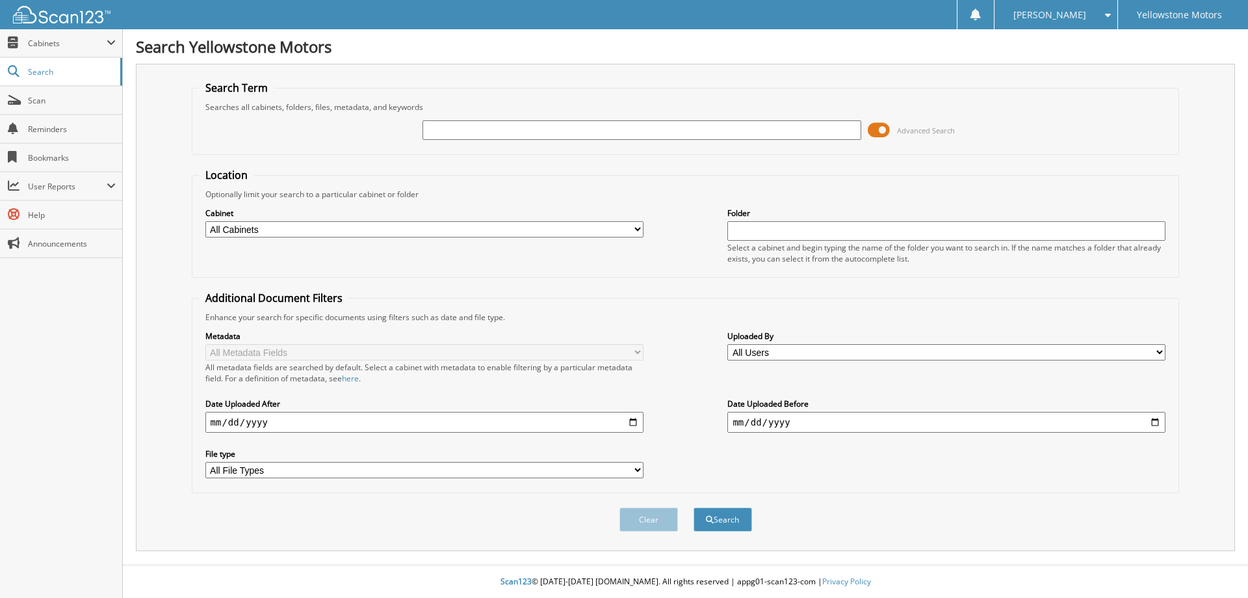  Describe the element at coordinates (685, 46) in the screenshot. I see `h1: Search Yellowstone Motors` at that location.